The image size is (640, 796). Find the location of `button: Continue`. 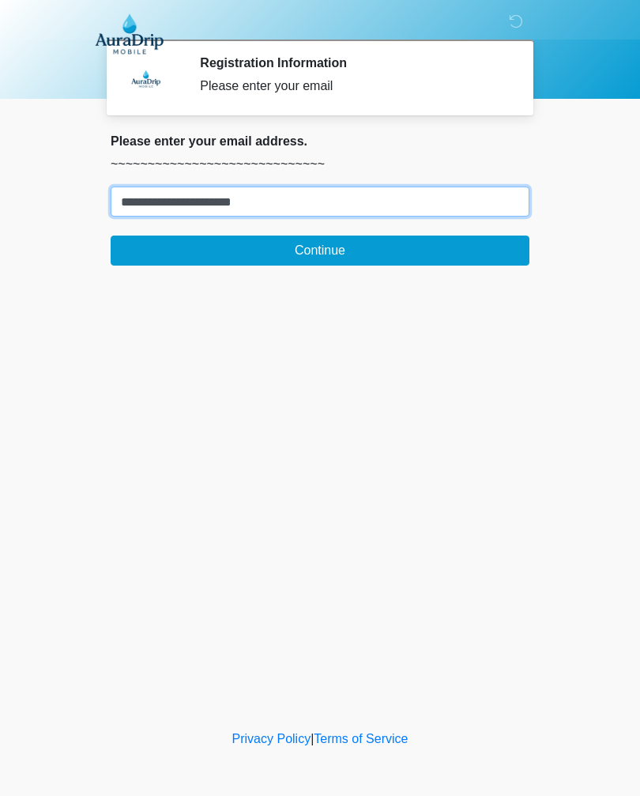

button: Continue is located at coordinates (320, 250).